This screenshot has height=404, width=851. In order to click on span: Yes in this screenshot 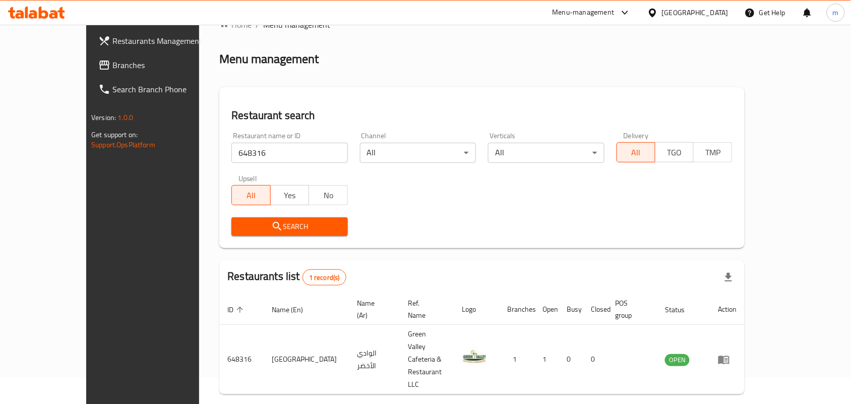, I will do `click(290, 195)`.